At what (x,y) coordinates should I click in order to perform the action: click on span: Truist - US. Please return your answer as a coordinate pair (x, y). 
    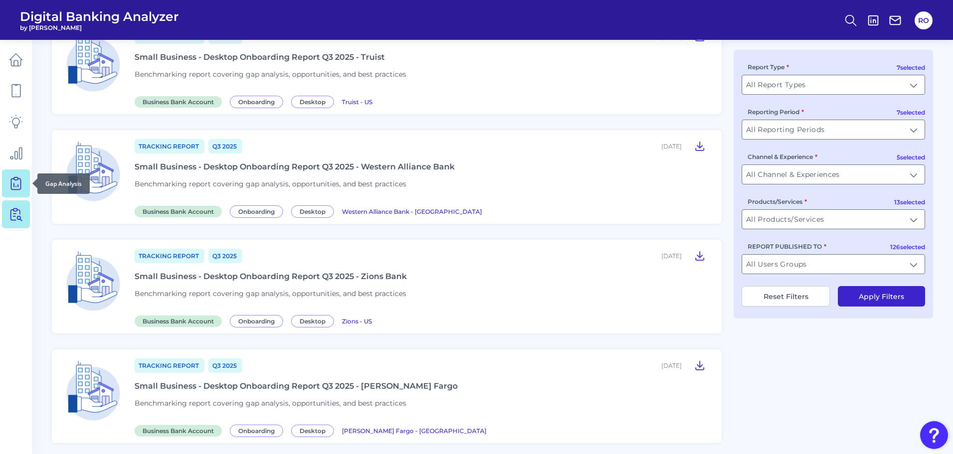
    Looking at the image, I should click on (357, 102).